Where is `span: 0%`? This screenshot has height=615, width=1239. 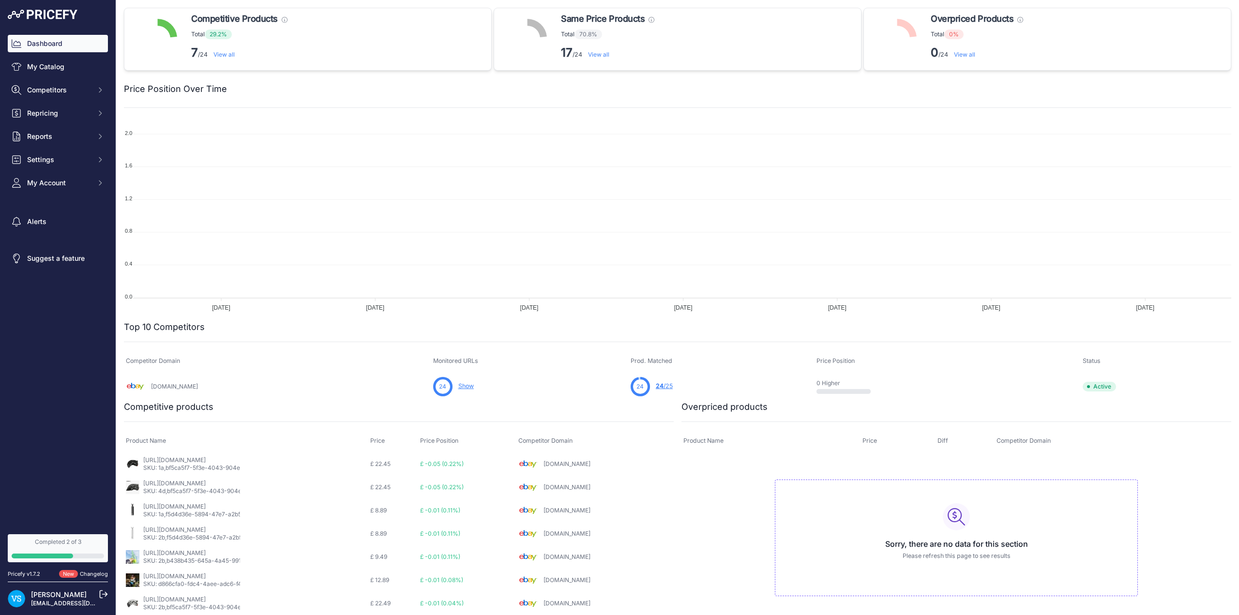
span: 0% is located at coordinates (954, 34).